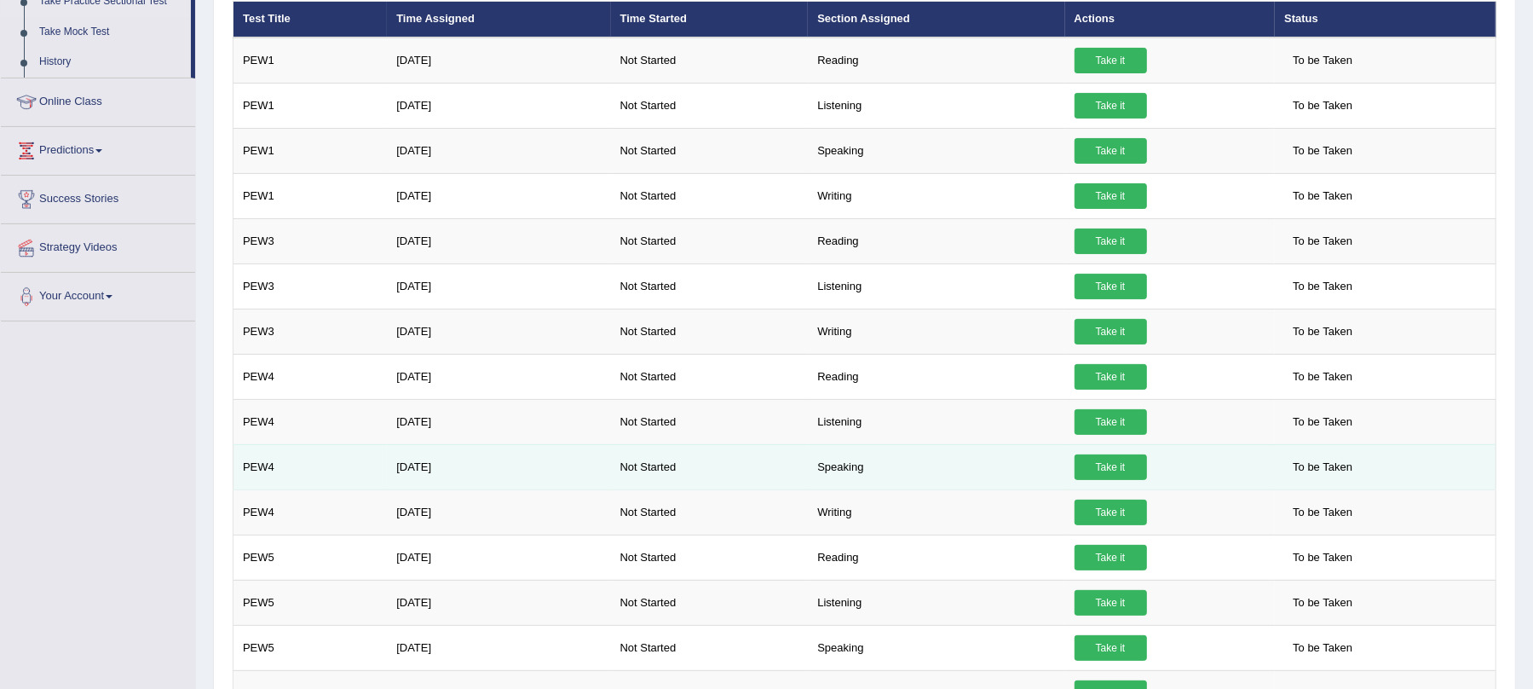 The image size is (1533, 689). What do you see at coordinates (111, 62) in the screenshot?
I see `a: History` at bounding box center [111, 62].